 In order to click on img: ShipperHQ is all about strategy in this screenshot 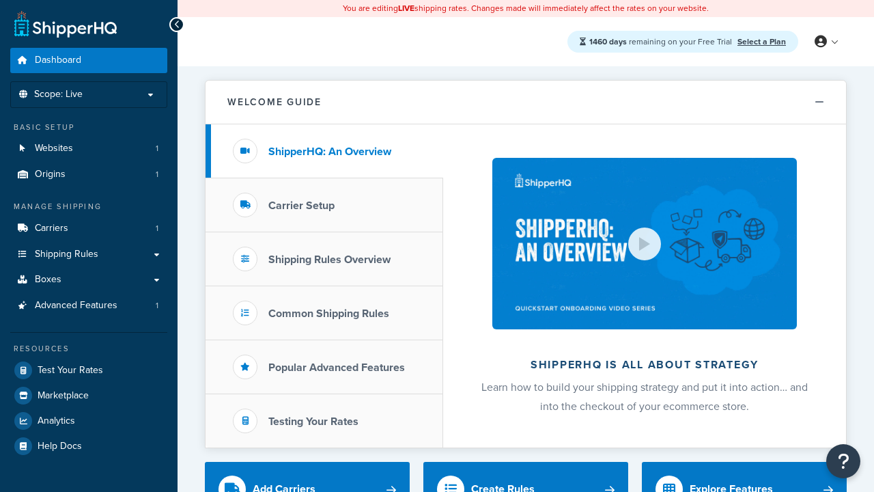, I will do `click(645, 243)`.